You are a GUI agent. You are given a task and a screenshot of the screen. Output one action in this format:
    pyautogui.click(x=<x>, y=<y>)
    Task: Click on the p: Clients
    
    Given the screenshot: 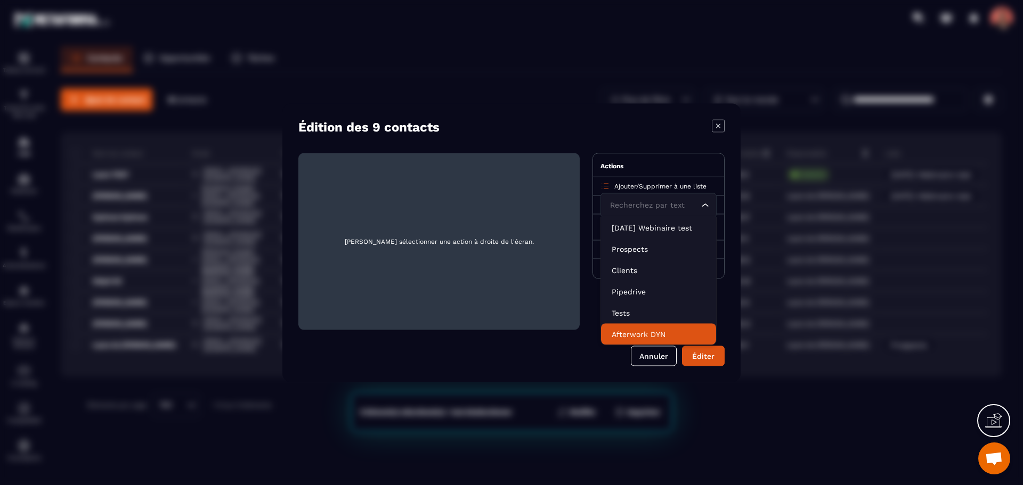 What is the action you would take?
    pyautogui.click(x=659, y=270)
    